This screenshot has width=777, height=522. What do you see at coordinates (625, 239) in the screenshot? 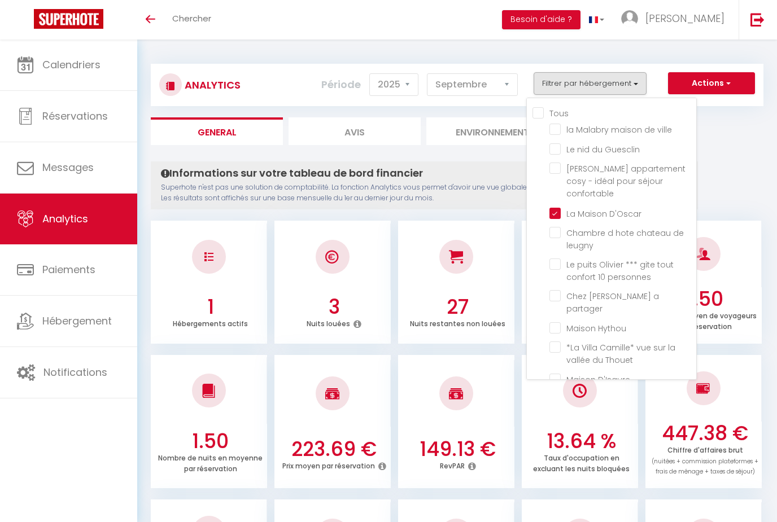
I see `span: Chambre d hote chateau de leugny` at bounding box center [625, 239].